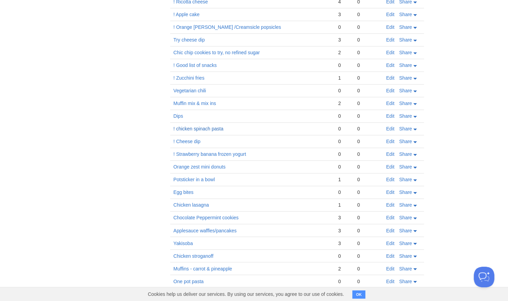 The image size is (508, 301). I want to click on a: ! Apple cake, so click(187, 14).